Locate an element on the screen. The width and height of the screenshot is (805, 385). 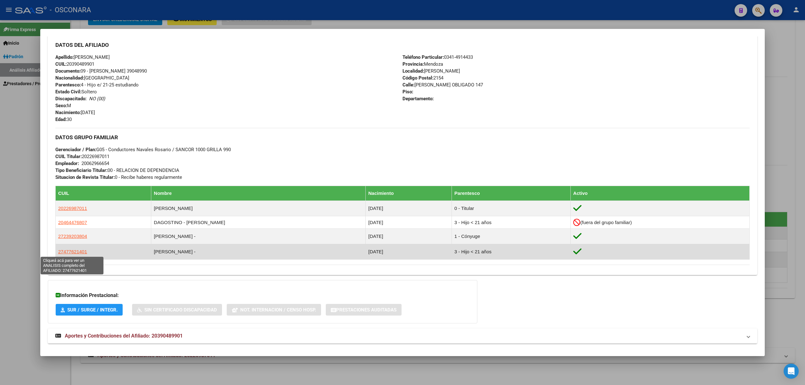
span: Prestaciones Auditadas is located at coordinates (366, 310).